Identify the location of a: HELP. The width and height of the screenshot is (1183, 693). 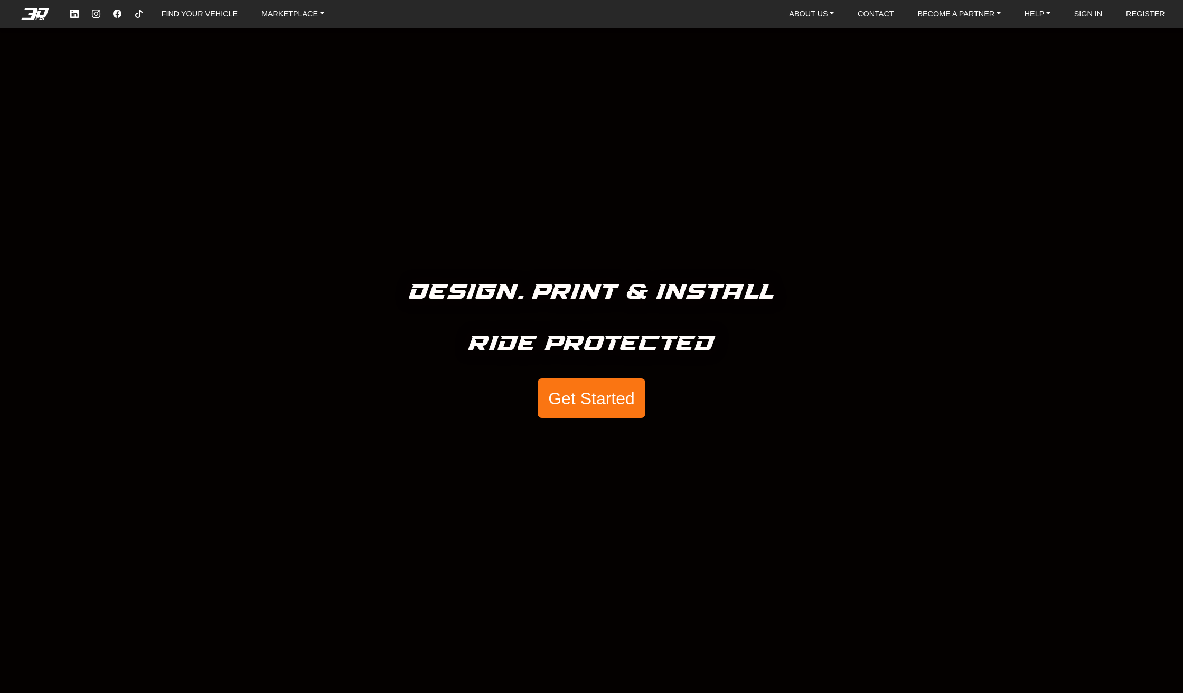
(1037, 14).